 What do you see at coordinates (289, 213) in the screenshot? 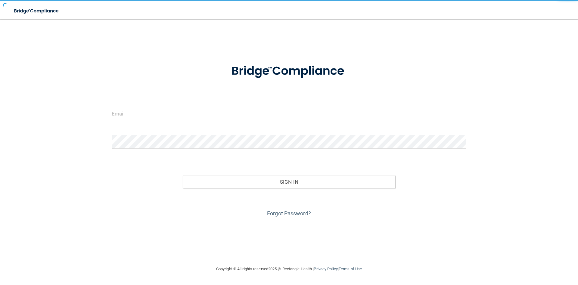
I see `a: Forgot Password?` at bounding box center [289, 213].